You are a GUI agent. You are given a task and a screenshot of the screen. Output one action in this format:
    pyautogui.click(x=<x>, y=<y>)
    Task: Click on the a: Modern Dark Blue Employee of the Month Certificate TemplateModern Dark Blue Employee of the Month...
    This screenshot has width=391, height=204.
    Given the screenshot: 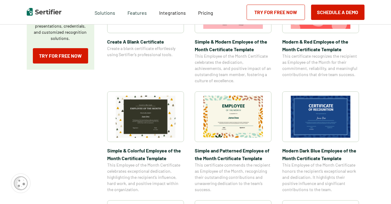 What is the action you would take?
    pyautogui.click(x=321, y=142)
    